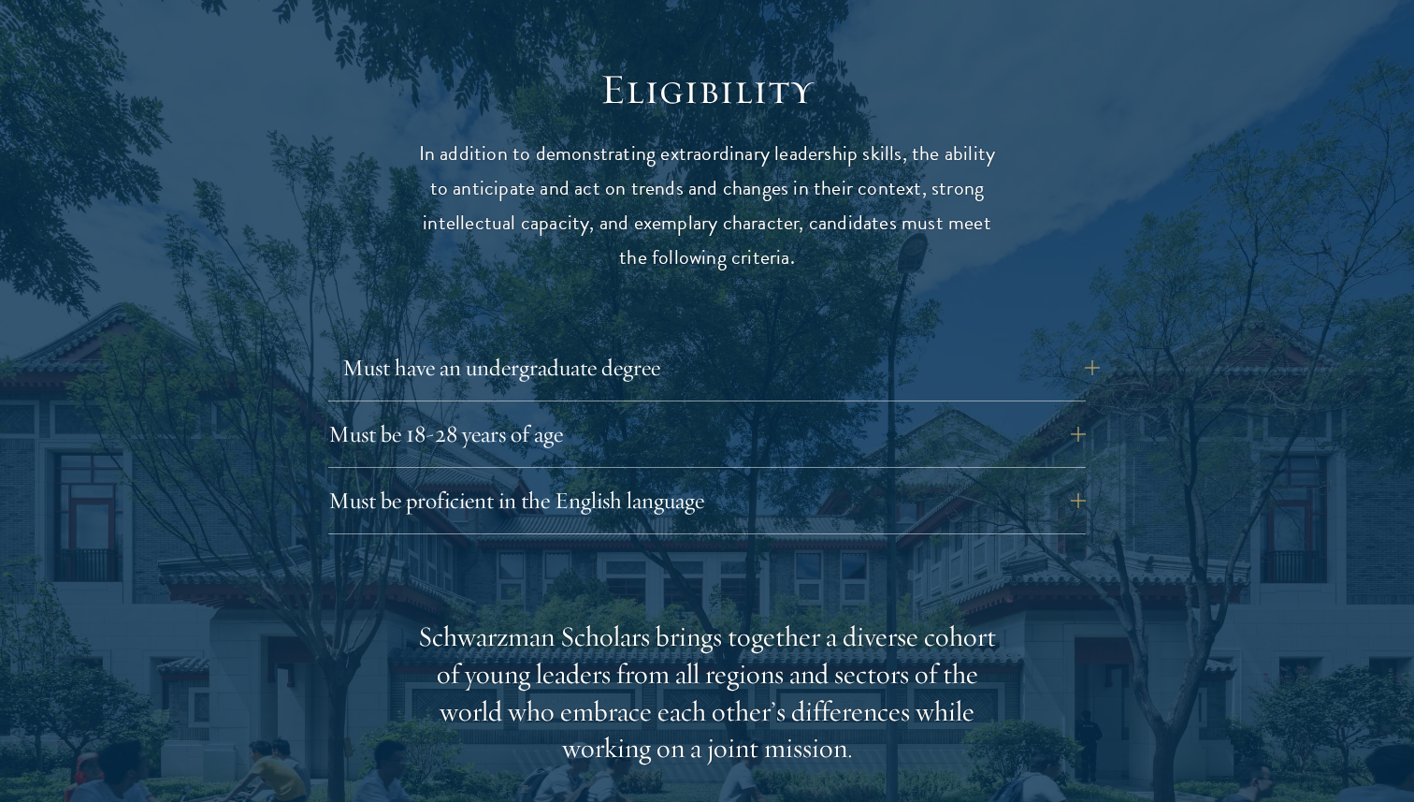  What do you see at coordinates (707, 206) in the screenshot?
I see `p: In addition to demonstrating extraordinary leadership skills, the ability to anticipate and act o...` at bounding box center [707, 206].